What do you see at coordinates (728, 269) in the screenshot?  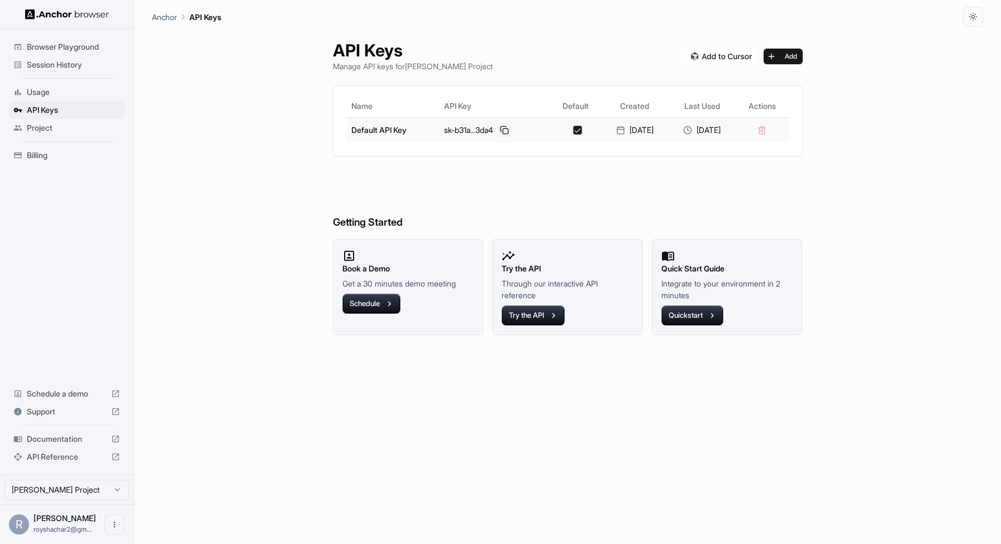 I see `h2: Quick Start Guide` at bounding box center [728, 269].